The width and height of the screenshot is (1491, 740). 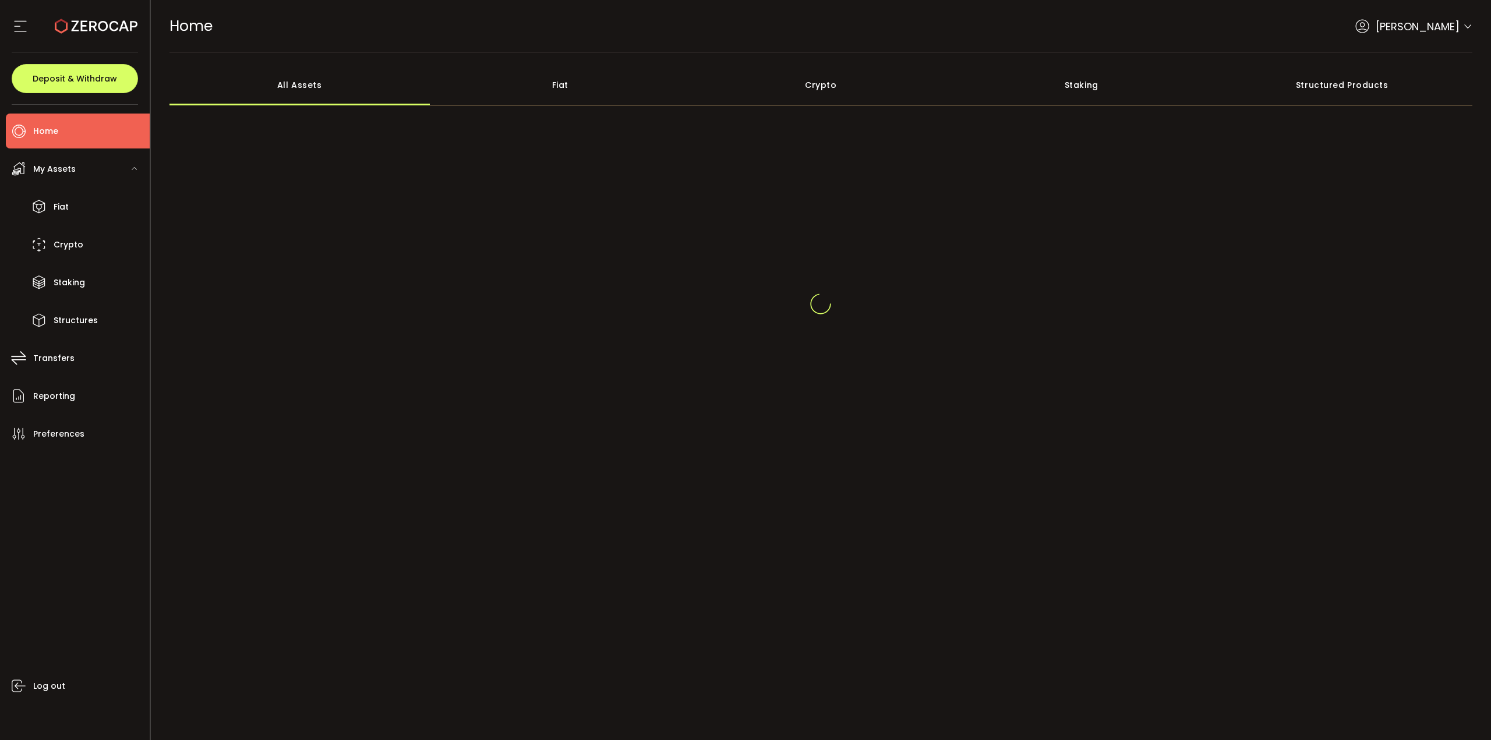 I want to click on span: Transfers, so click(x=54, y=358).